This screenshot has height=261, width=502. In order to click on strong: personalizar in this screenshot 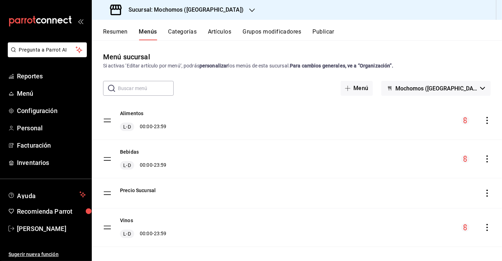, I will do `click(214, 66)`.